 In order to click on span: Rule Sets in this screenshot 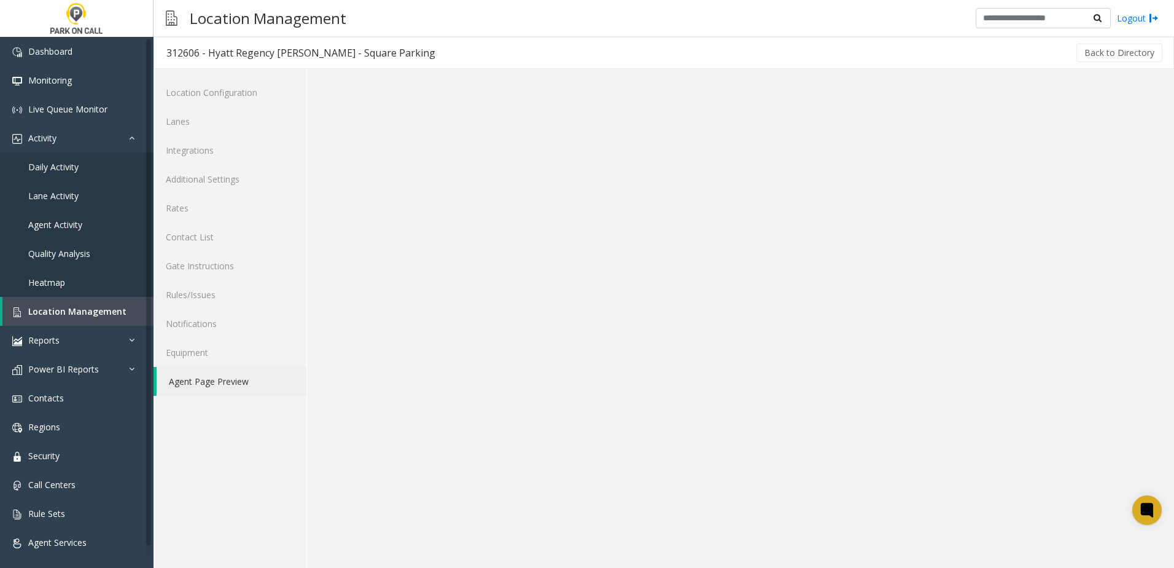, I will do `click(47, 513)`.